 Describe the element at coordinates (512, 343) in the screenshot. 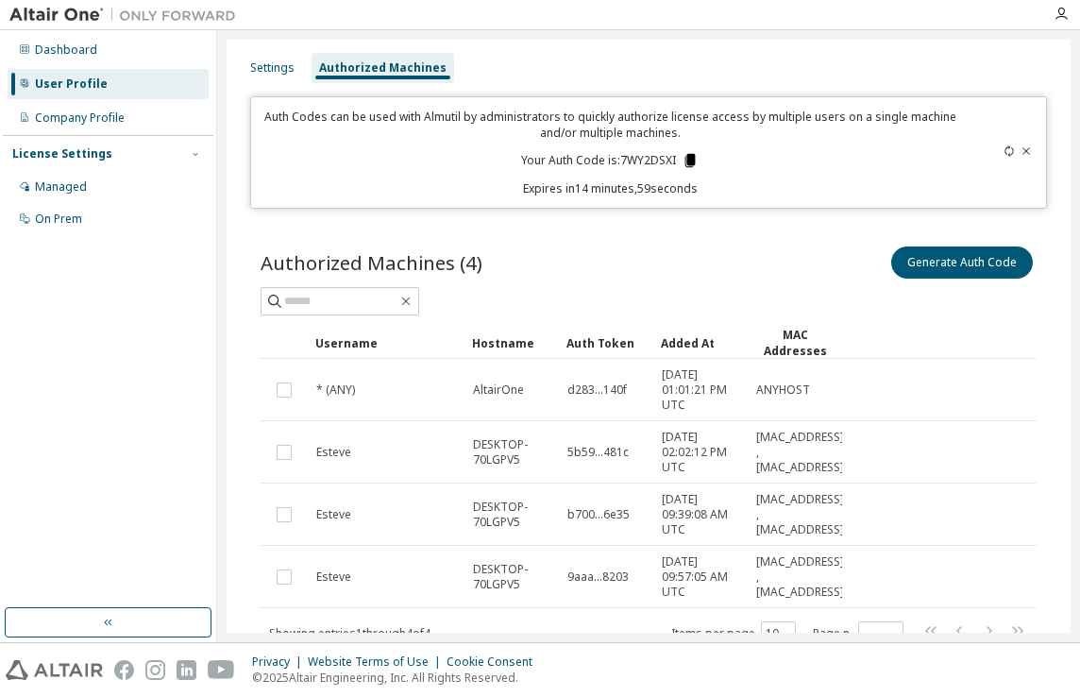

I see `div: Hostname` at that location.